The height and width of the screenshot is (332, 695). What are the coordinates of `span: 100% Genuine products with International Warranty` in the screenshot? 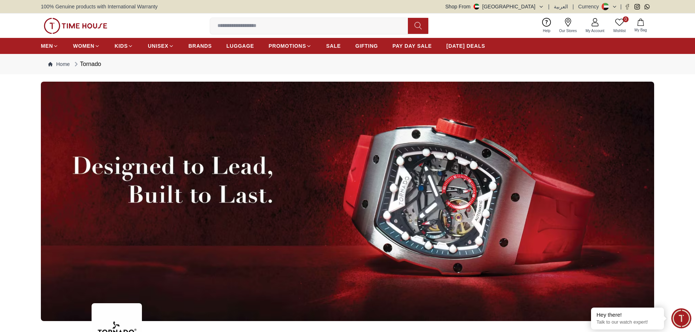 It's located at (99, 7).